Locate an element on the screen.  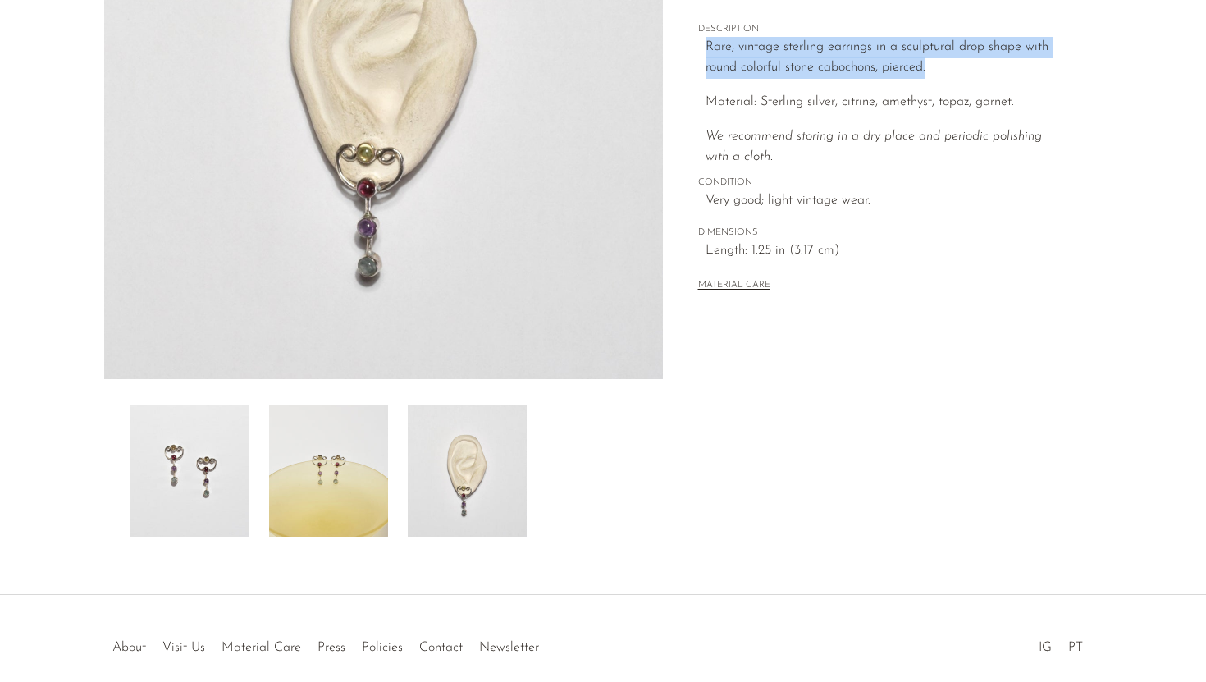
ul: Social Medias is located at coordinates (1061, 643).